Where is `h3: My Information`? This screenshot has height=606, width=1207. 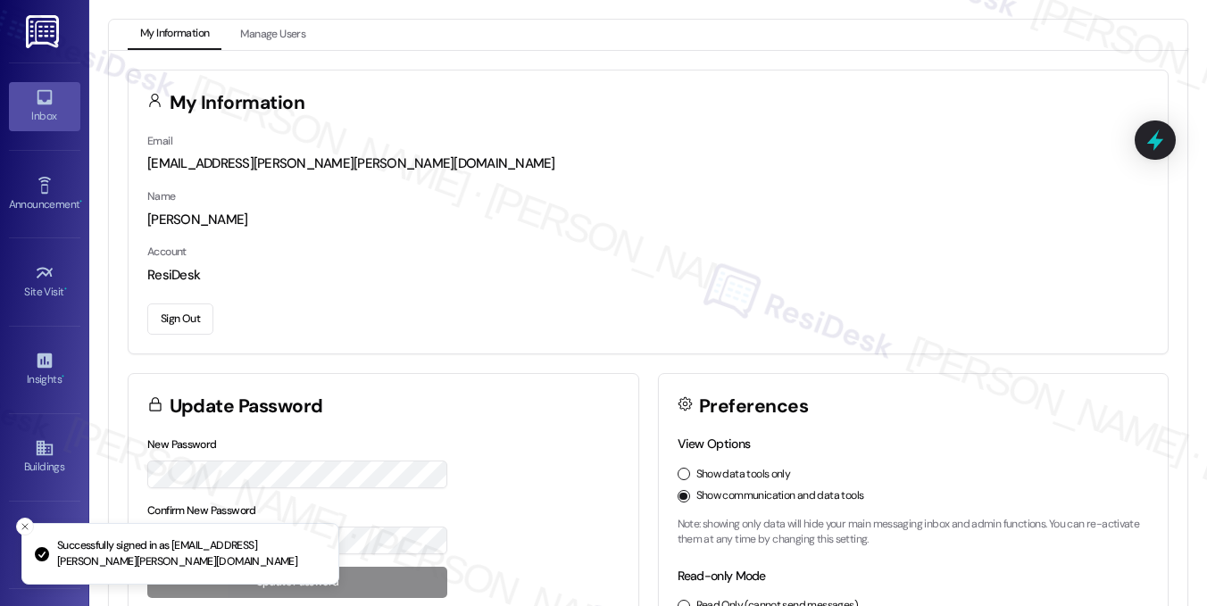
h3: My Information is located at coordinates (237, 103).